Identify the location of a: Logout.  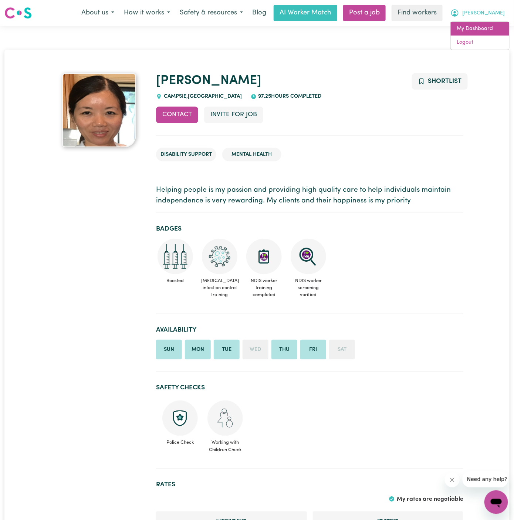
(480, 43).